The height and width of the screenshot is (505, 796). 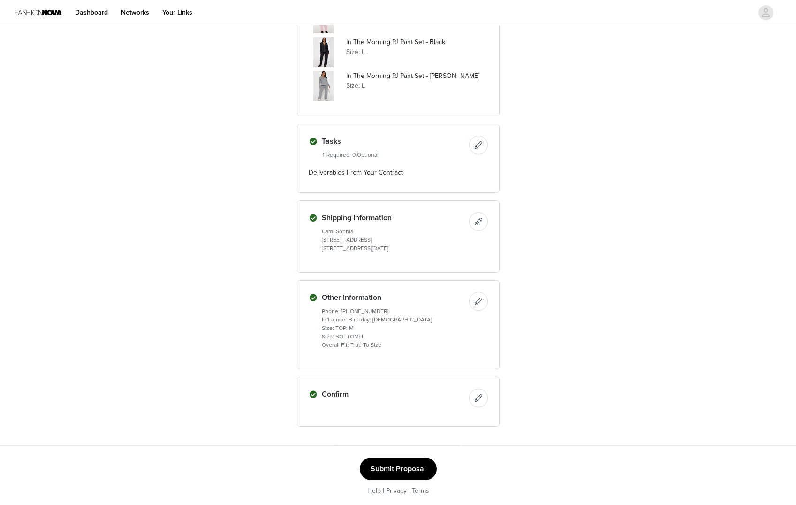 What do you see at coordinates (765, 13) in the screenshot?
I see `div: avatar` at bounding box center [765, 13].